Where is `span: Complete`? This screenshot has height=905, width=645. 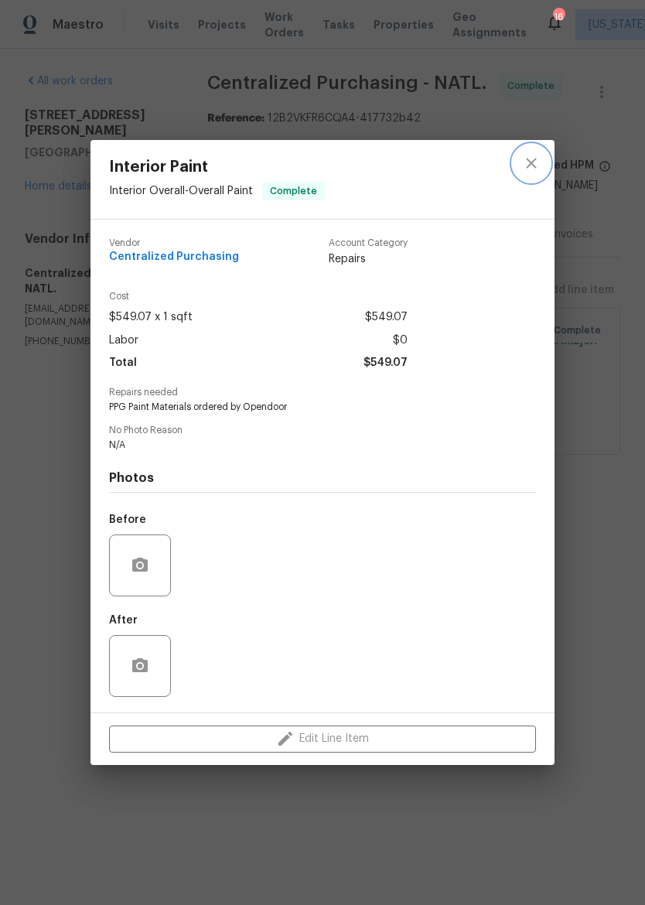
span: Complete is located at coordinates (293, 191).